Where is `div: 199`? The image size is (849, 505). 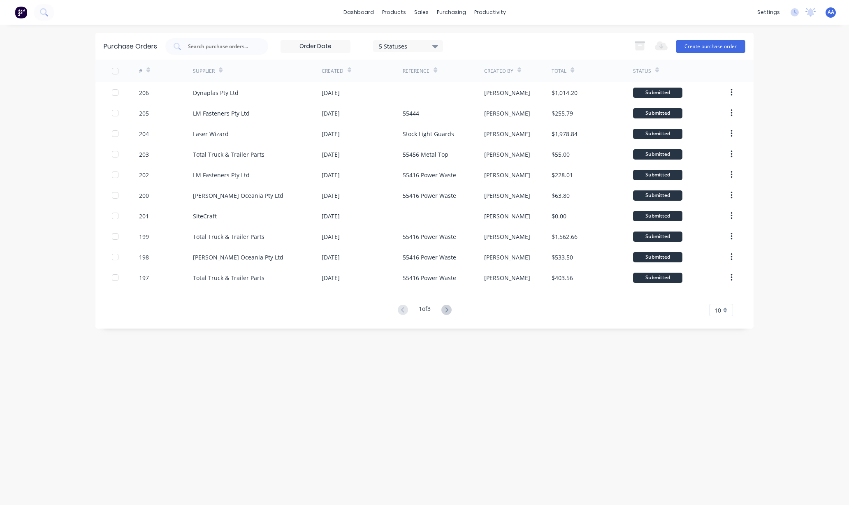
div: 199 is located at coordinates (144, 237).